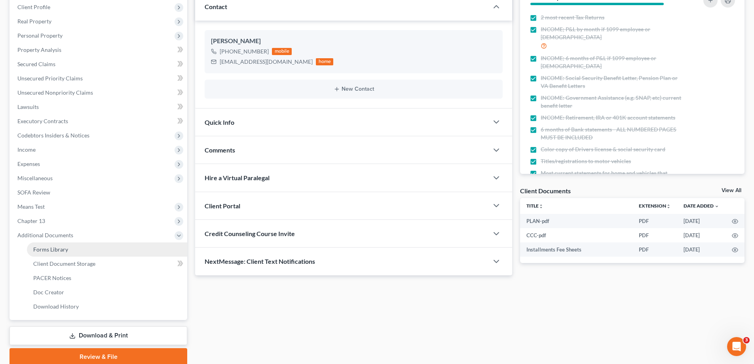  I want to click on span: INCOME: Retirement, IRA or 401K account statements, so click(608, 118).